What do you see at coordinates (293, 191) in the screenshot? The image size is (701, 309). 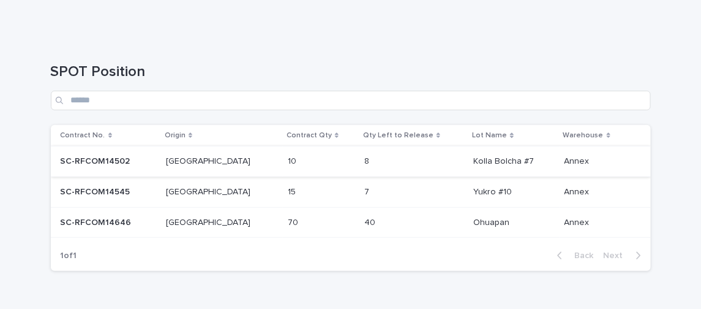 I see `p: 15` at bounding box center [293, 191].